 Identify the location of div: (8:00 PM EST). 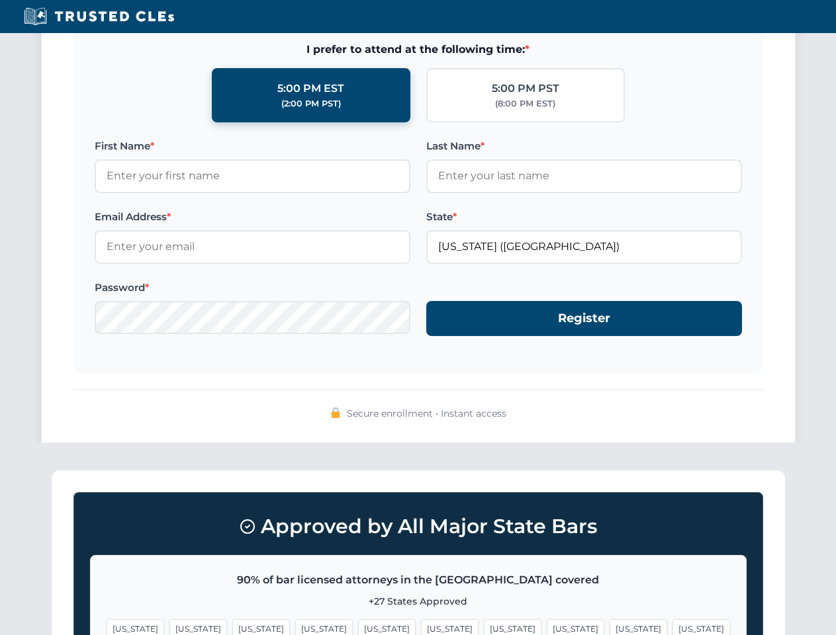
(525, 104).